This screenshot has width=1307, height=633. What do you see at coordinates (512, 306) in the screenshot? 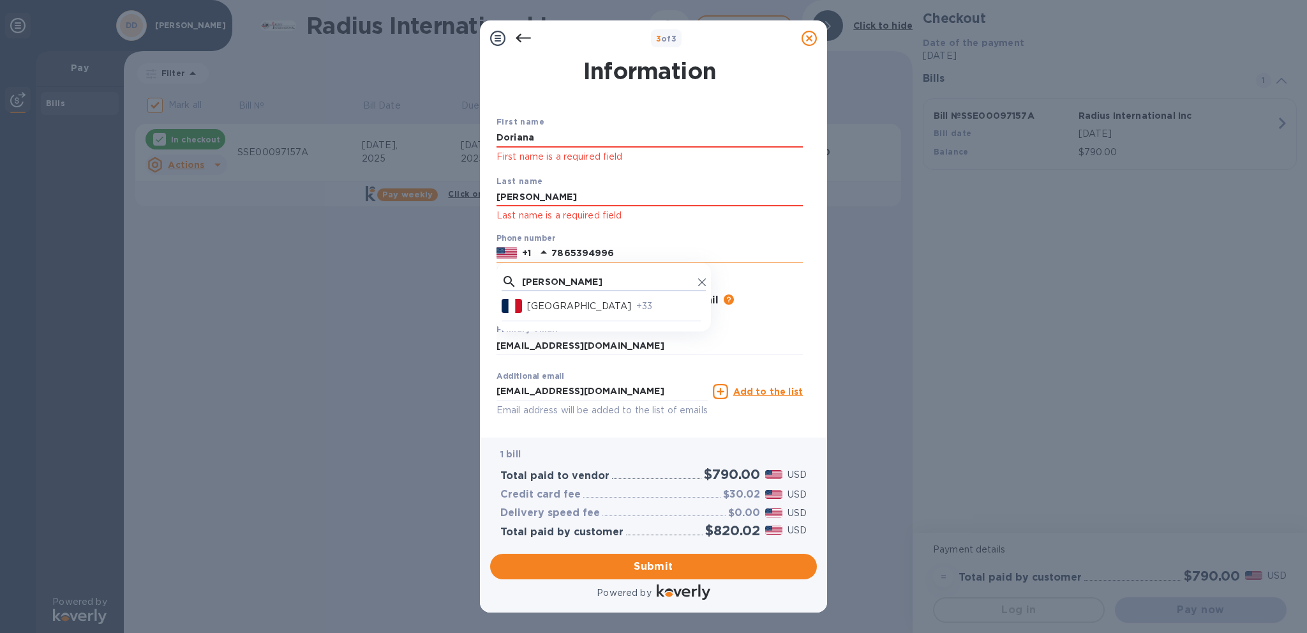
I see `img: FR` at bounding box center [512, 306].